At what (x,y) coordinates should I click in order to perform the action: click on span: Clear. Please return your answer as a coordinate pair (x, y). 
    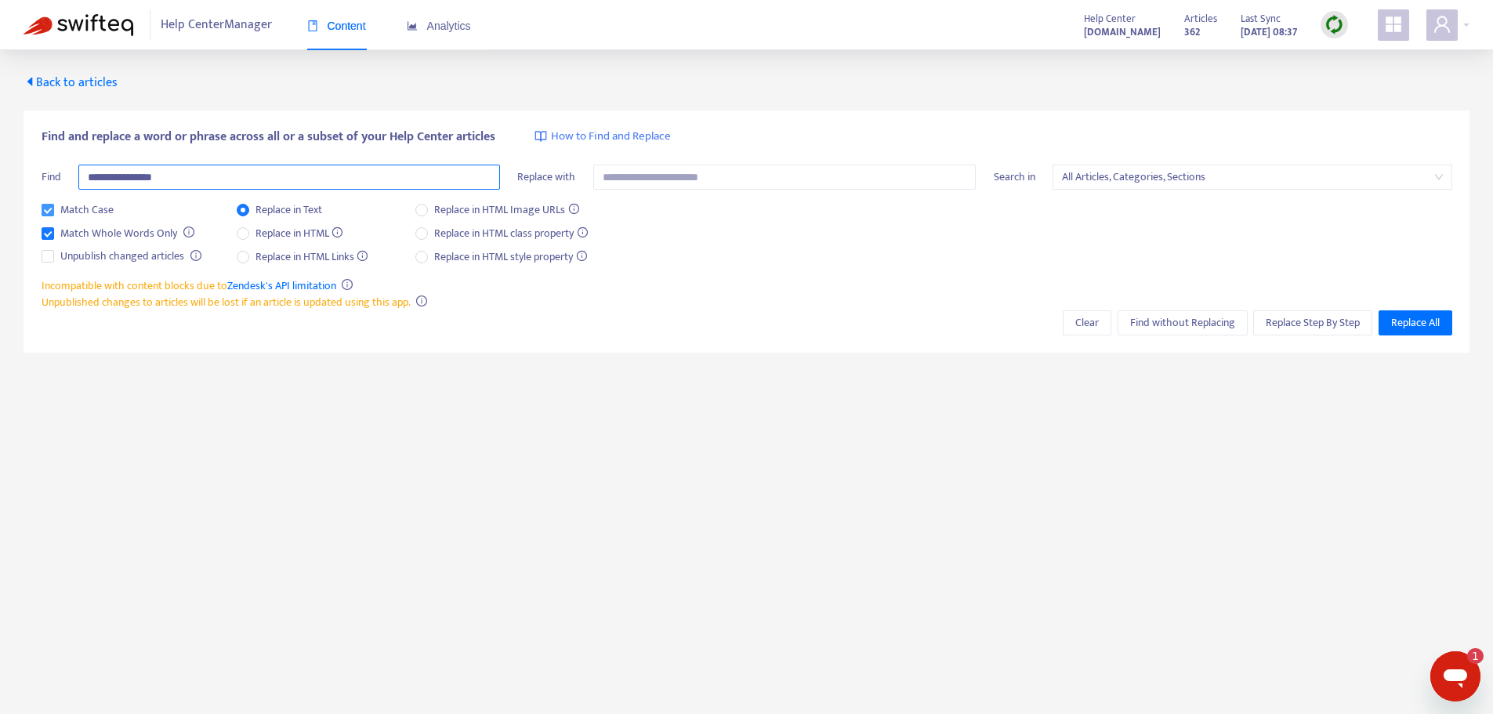
    Looking at the image, I should click on (1087, 323).